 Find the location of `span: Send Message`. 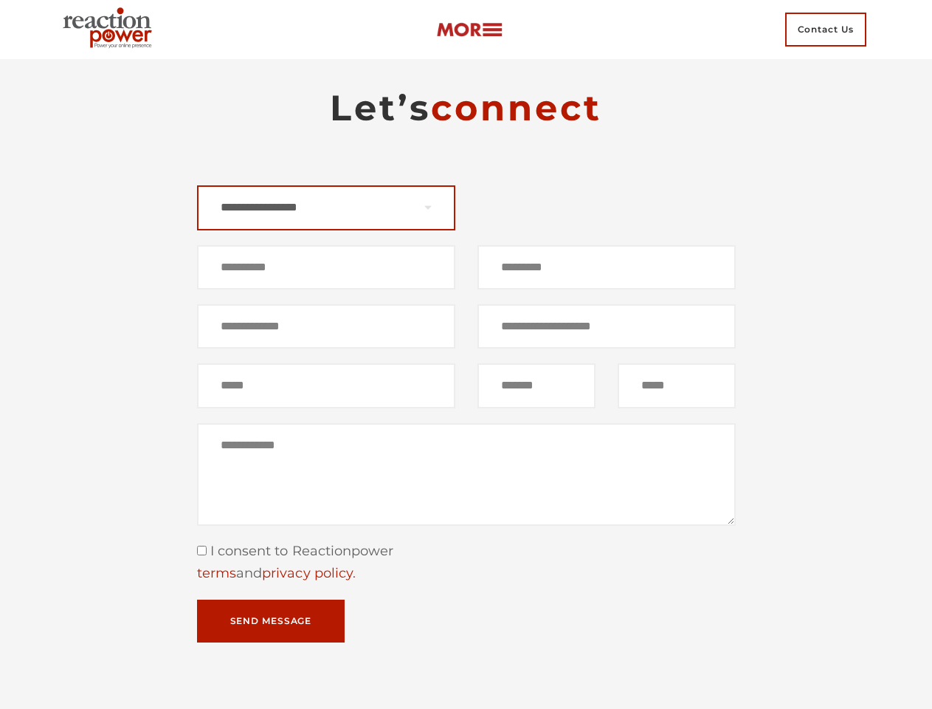

span: Send Message is located at coordinates (271, 621).